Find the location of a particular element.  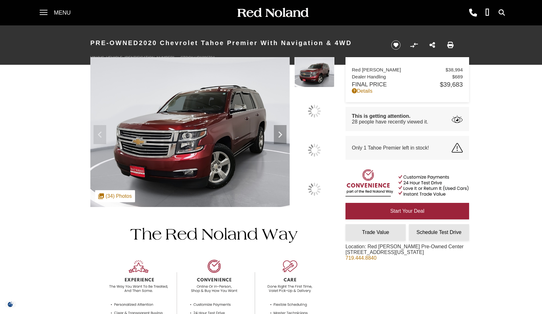

span: Schedule Test Drive is located at coordinates (439, 232).